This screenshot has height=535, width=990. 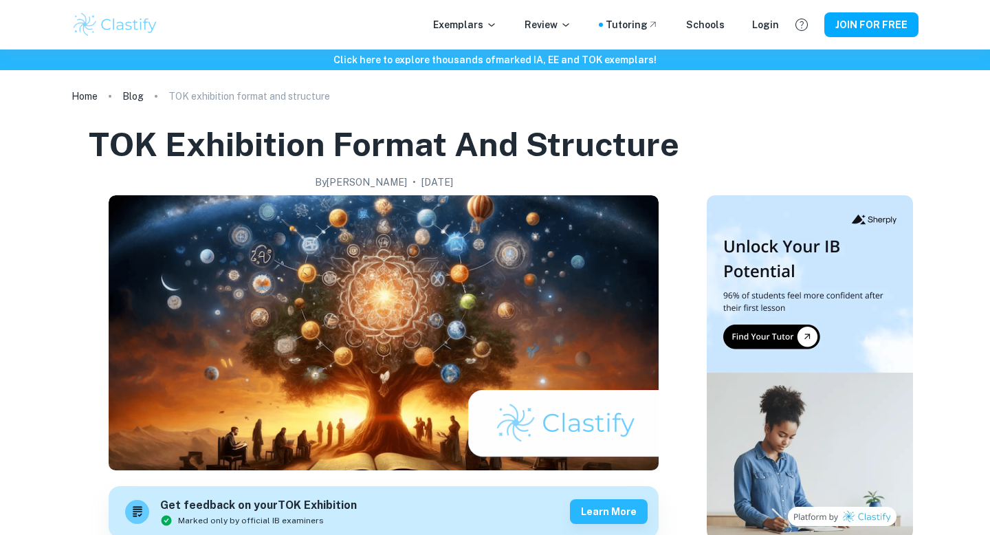 I want to click on div: Login, so click(x=765, y=25).